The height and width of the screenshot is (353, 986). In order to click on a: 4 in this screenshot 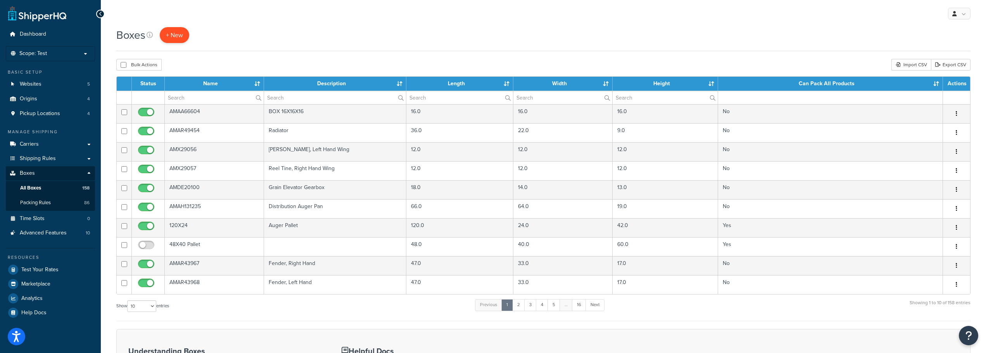, I will do `click(542, 305)`.